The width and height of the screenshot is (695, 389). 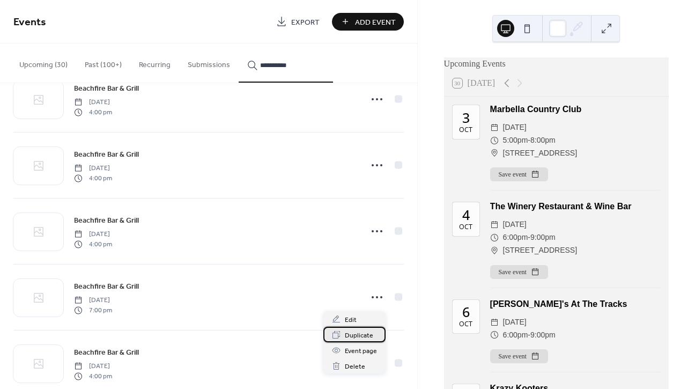 I want to click on span: 8:00pm, so click(x=543, y=141).